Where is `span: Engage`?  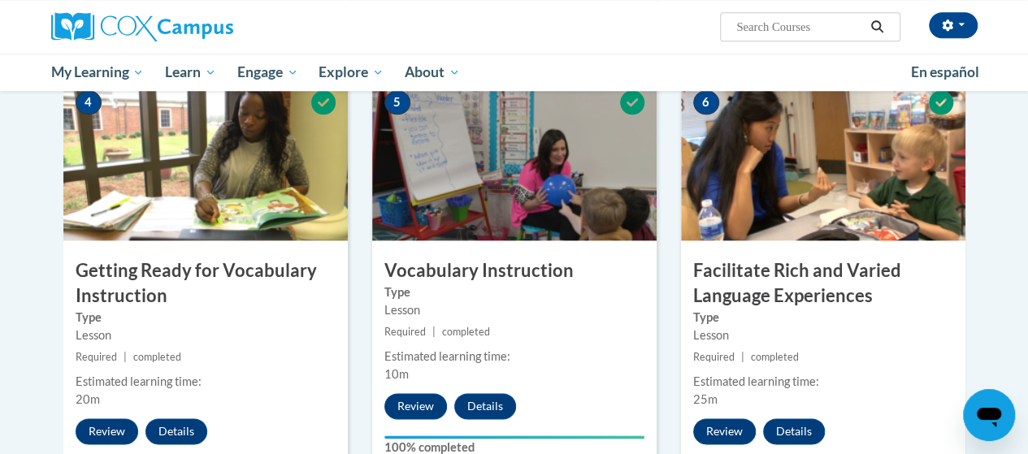
span: Engage is located at coordinates (267, 72).